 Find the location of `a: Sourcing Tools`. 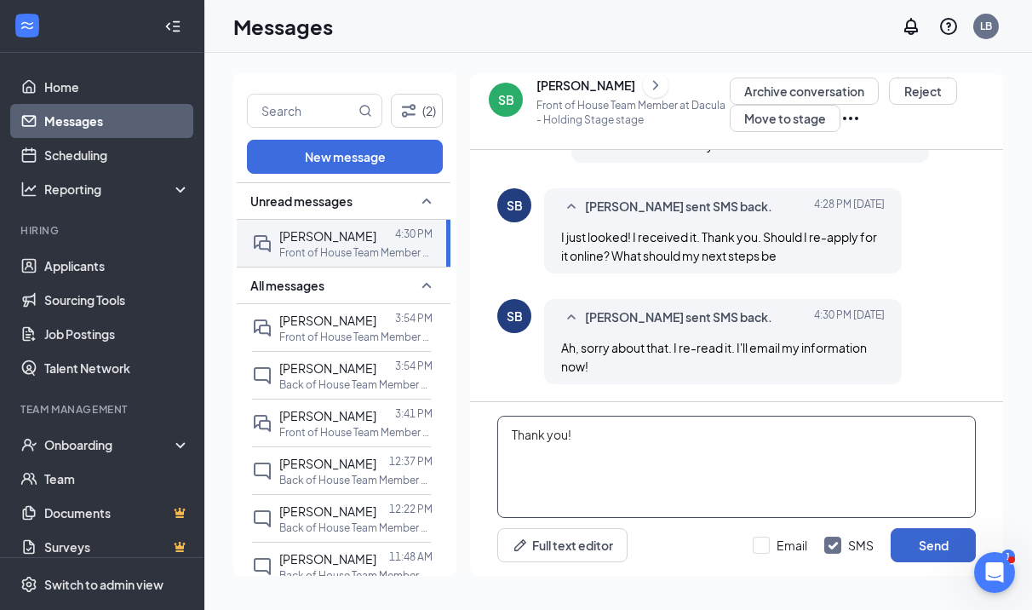

a: Sourcing Tools is located at coordinates (117, 300).